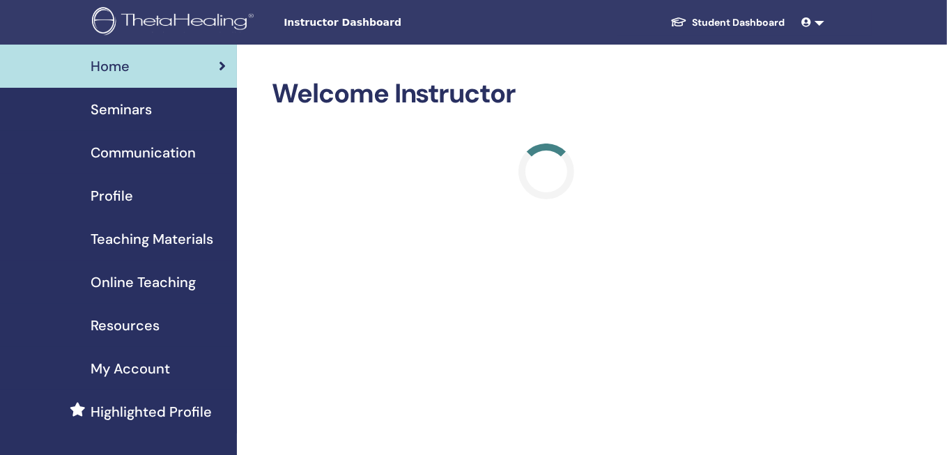 The image size is (947, 455). Describe the element at coordinates (727, 22) in the screenshot. I see `a: Student Dashboard` at that location.